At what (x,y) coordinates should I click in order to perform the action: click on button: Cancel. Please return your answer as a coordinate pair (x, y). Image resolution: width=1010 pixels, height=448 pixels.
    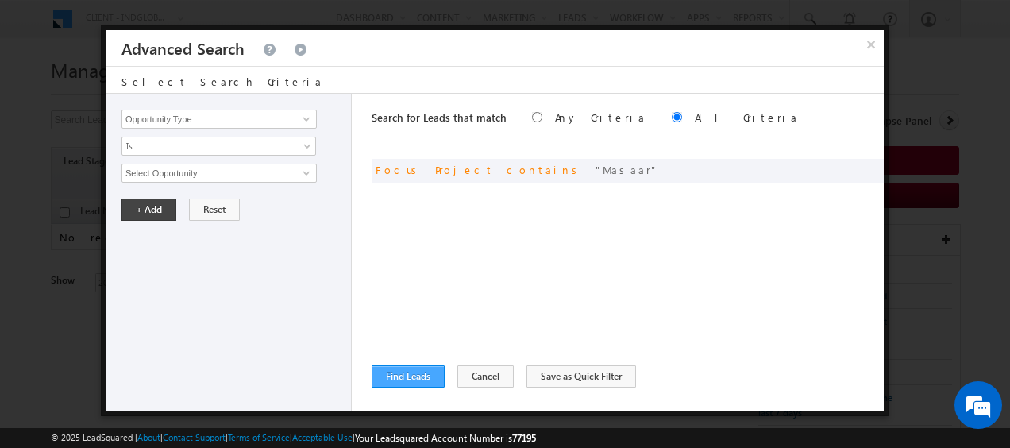
    Looking at the image, I should click on (485, 377).